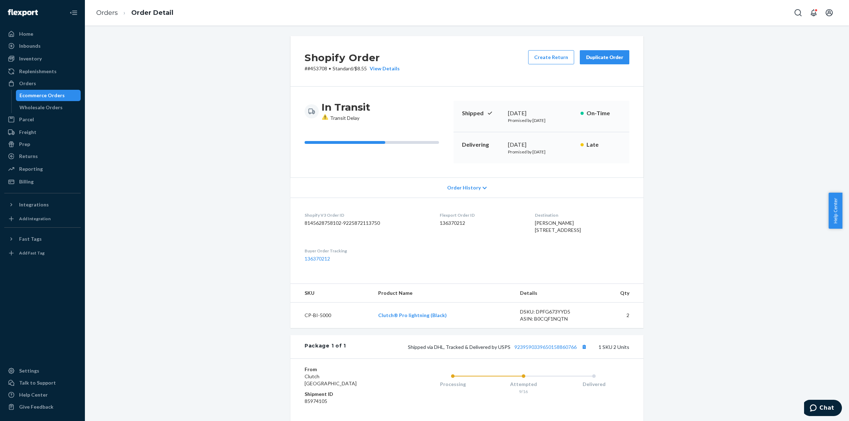 Image resolution: width=849 pixels, height=421 pixels. Describe the element at coordinates (42, 120) in the screenshot. I see `a: Parcel` at that location.